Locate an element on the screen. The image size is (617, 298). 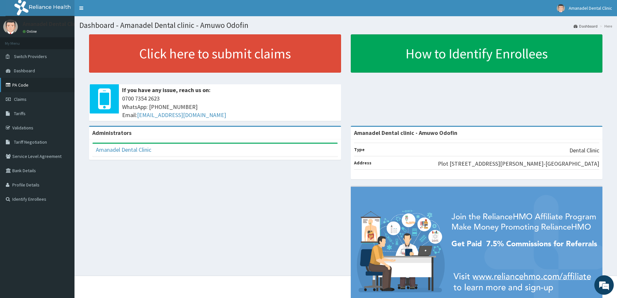
li: Here is located at coordinates (605, 26).